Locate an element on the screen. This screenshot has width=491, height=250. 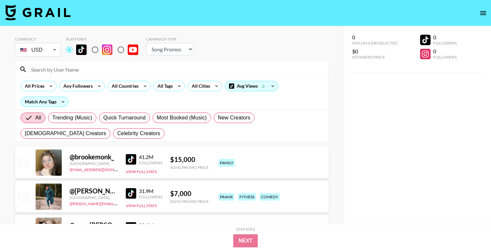
div: Match Any Tags is located at coordinates (44, 102).